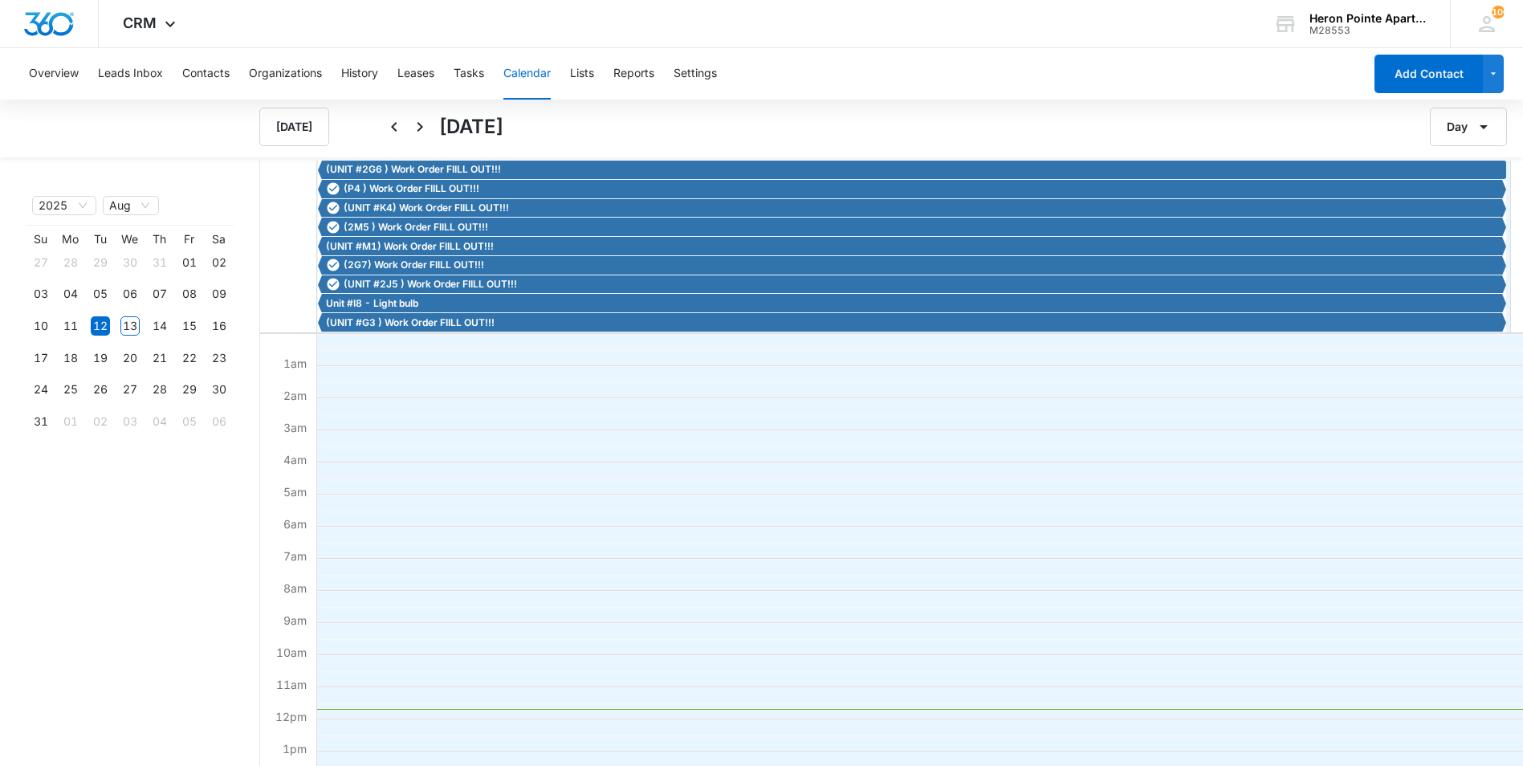 The height and width of the screenshot is (766, 1523). I want to click on div: 09, so click(219, 294).